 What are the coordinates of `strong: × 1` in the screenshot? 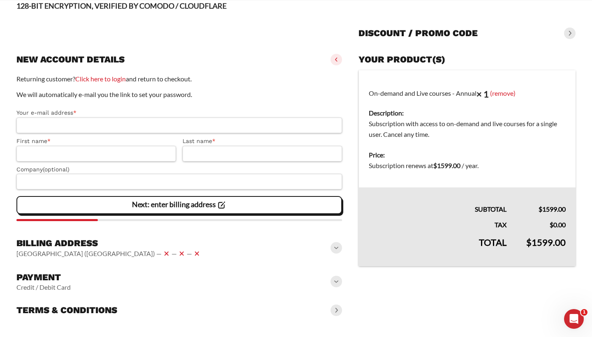 It's located at (483, 94).